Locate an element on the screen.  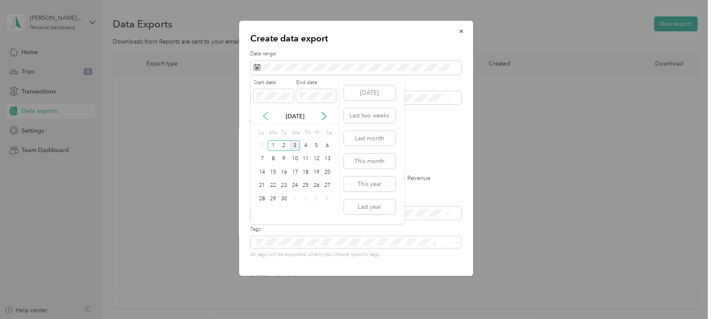
label: Date range is located at coordinates (356, 54).